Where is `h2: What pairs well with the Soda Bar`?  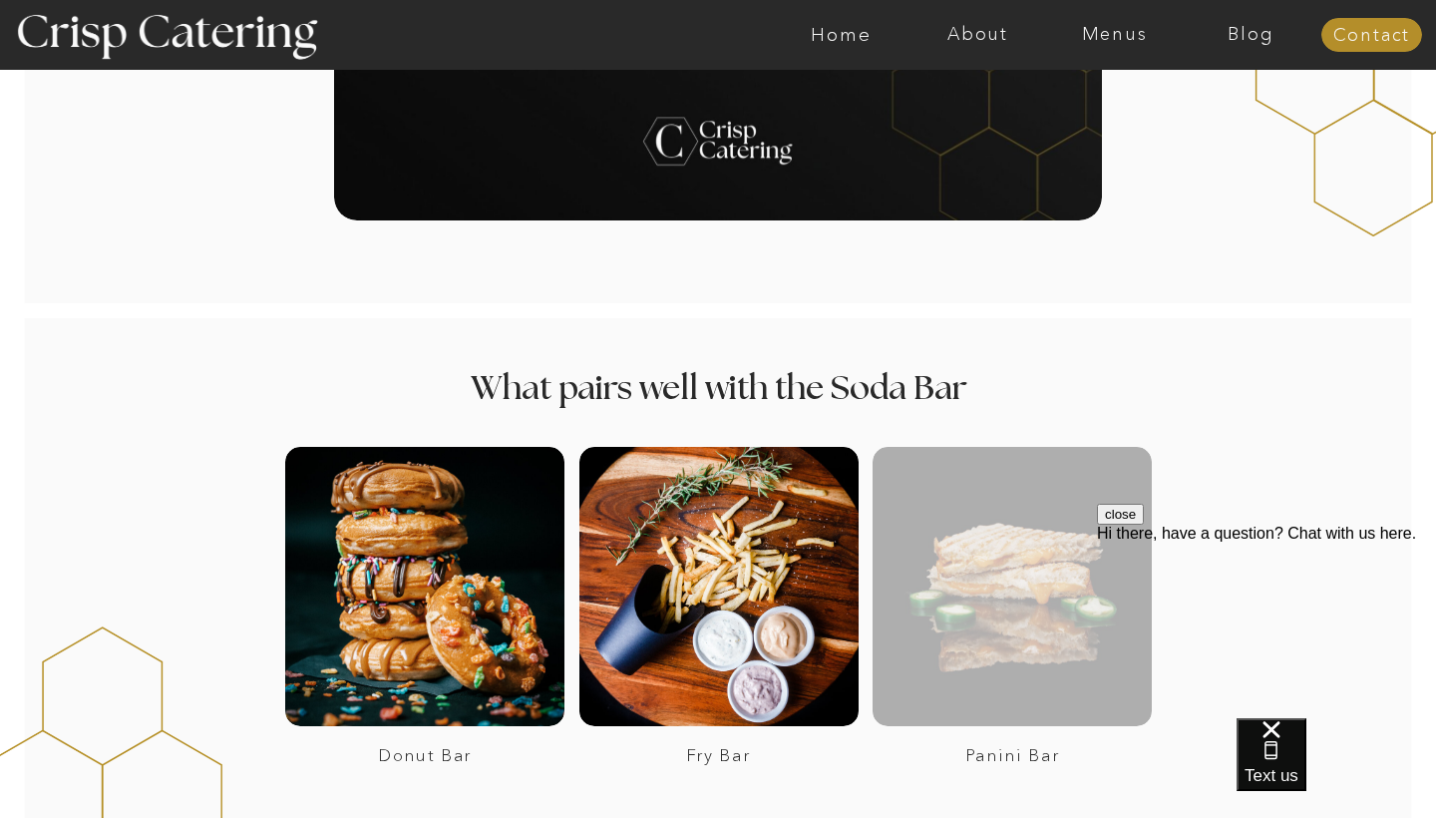 h2: What pairs well with the Soda Bar is located at coordinates (718, 391).